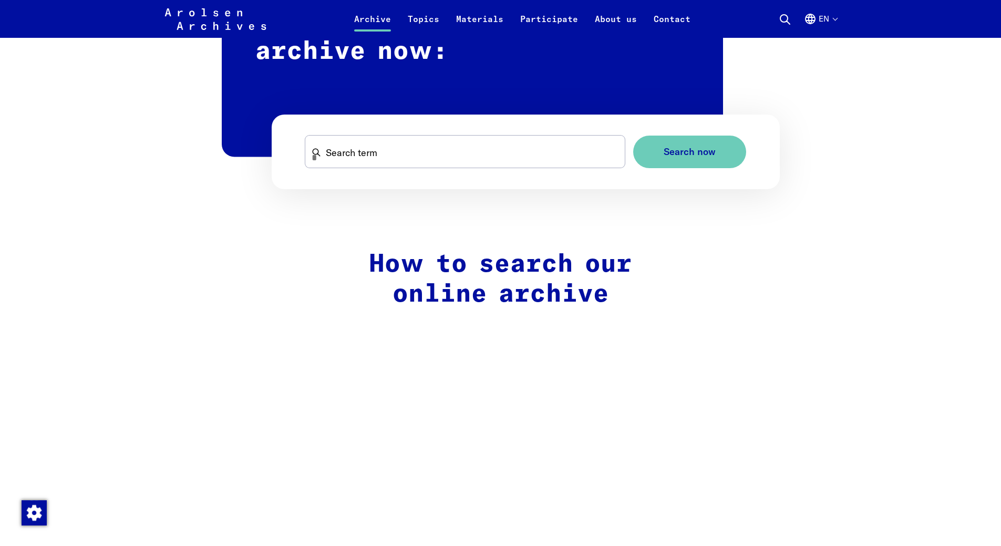  What do you see at coordinates (34, 513) in the screenshot?
I see `img: Change consent` at bounding box center [34, 513].